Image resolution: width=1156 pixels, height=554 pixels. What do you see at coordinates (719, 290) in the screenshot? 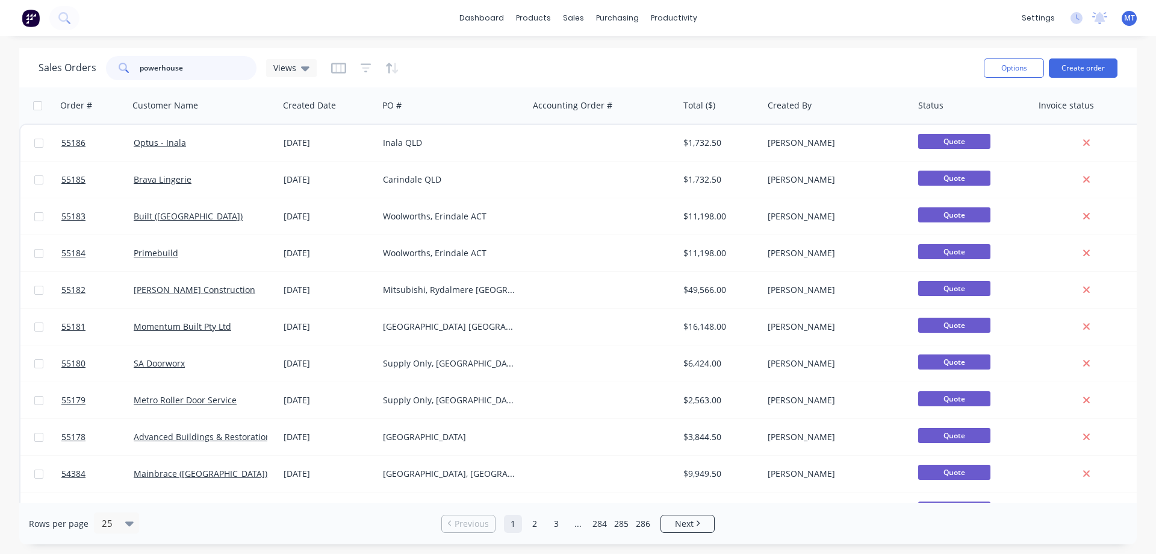
I see `div: $49,566.00` at bounding box center [719, 290].